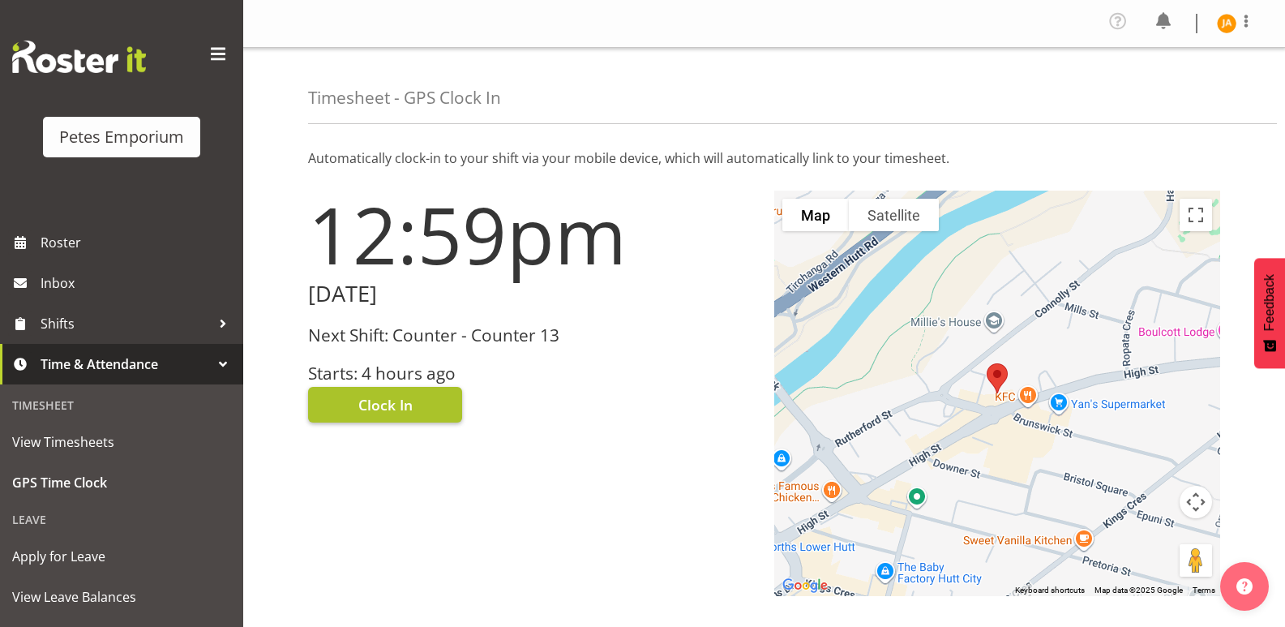  I want to click on span: Clock In, so click(385, 405).